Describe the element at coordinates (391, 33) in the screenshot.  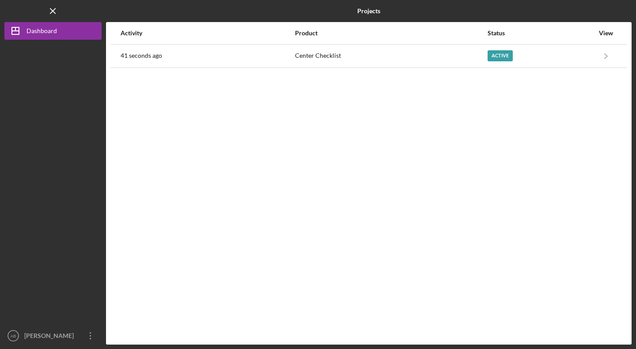
I see `div: Product` at that location.